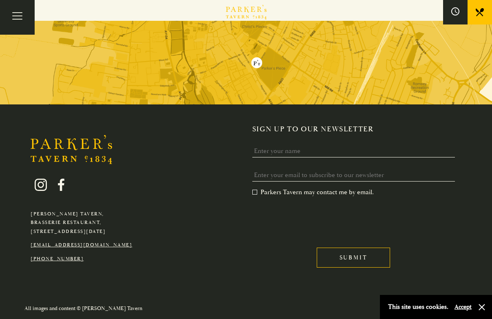 The image size is (492, 319). Describe the element at coordinates (418, 306) in the screenshot. I see `p: This site uses cookies.` at that location.